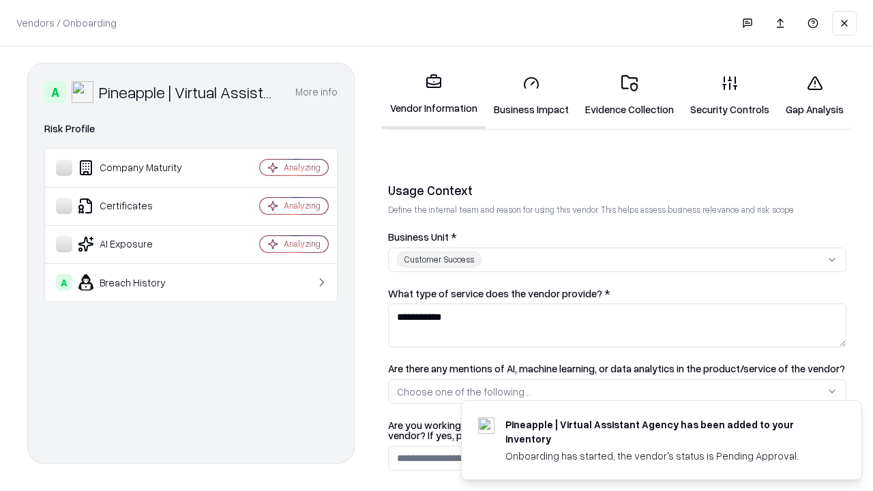 Image resolution: width=873 pixels, height=491 pixels. I want to click on img: Pineapple | Virtual Assistant Agency, so click(83, 92).